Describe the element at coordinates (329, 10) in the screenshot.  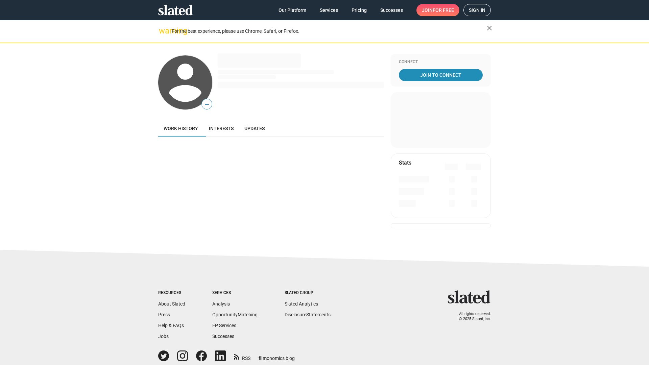
I see `span: Services` at that location.